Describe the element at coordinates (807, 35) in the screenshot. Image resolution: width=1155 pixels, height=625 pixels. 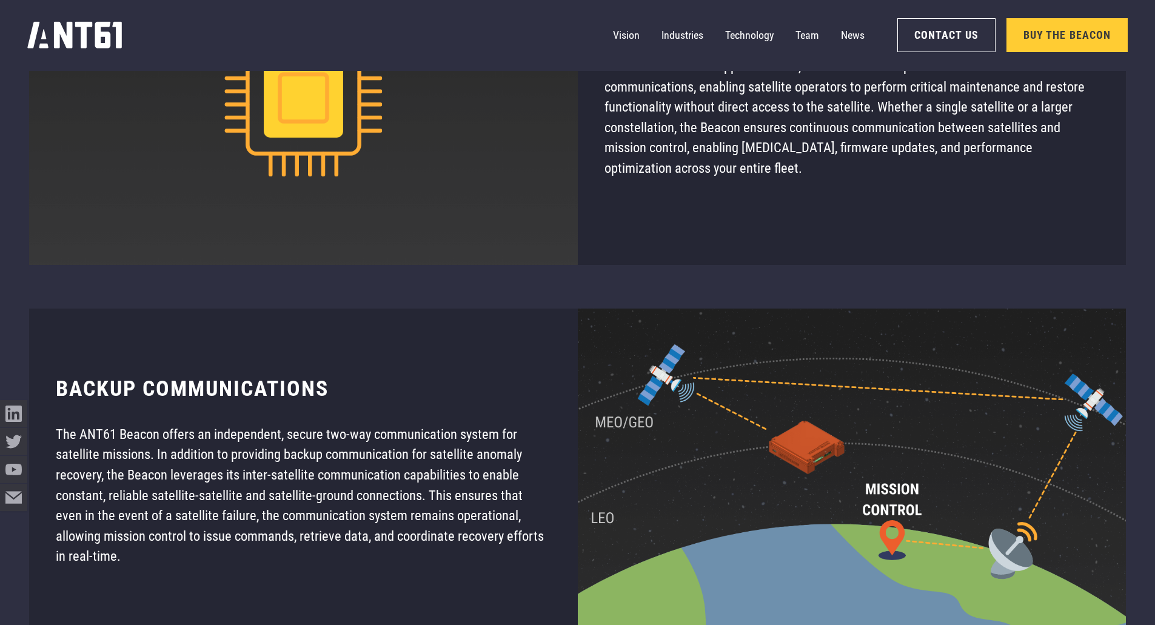
I see `a: Team` at that location.